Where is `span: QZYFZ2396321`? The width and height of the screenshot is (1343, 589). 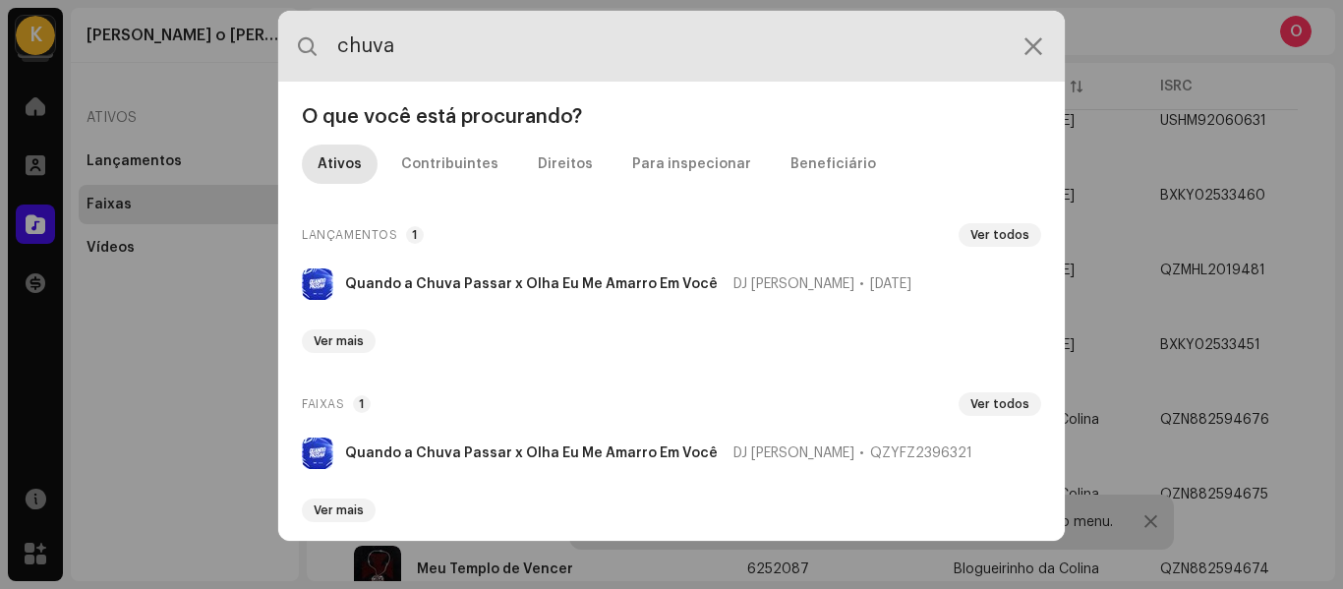 span: QZYFZ2396321 is located at coordinates (921, 453).